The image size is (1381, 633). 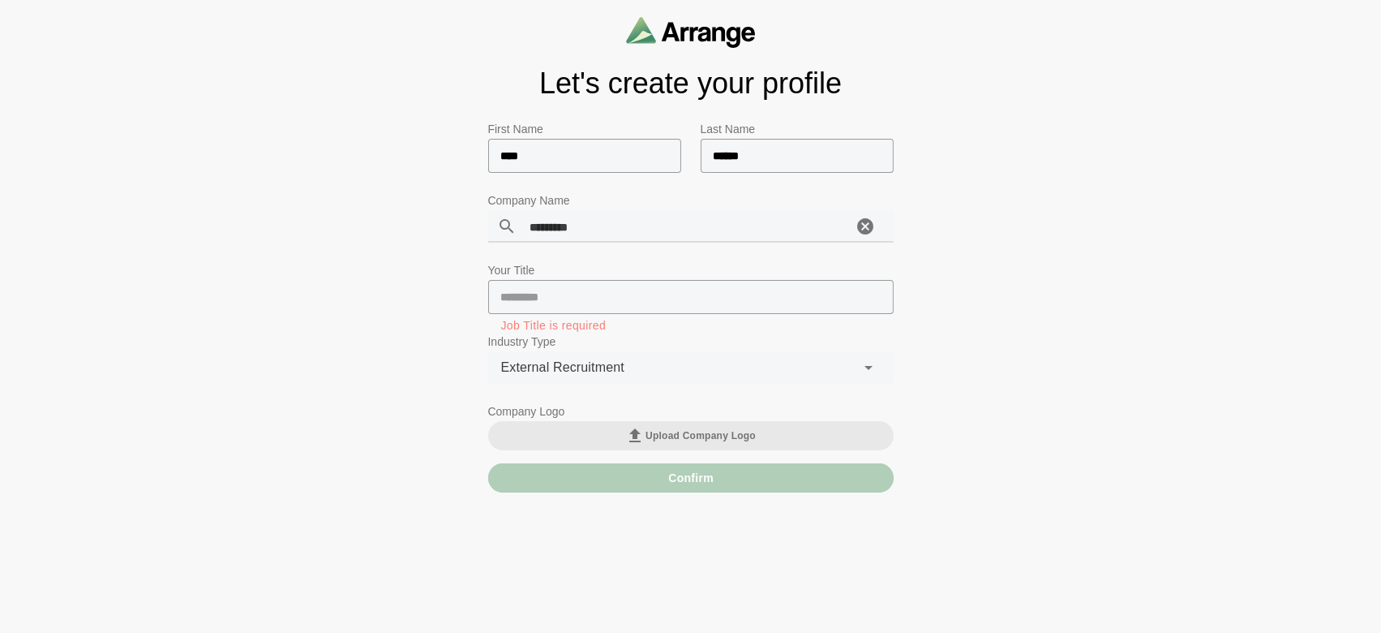 What do you see at coordinates (690, 436) in the screenshot?
I see `span: Upload Company Logo` at bounding box center [690, 436].